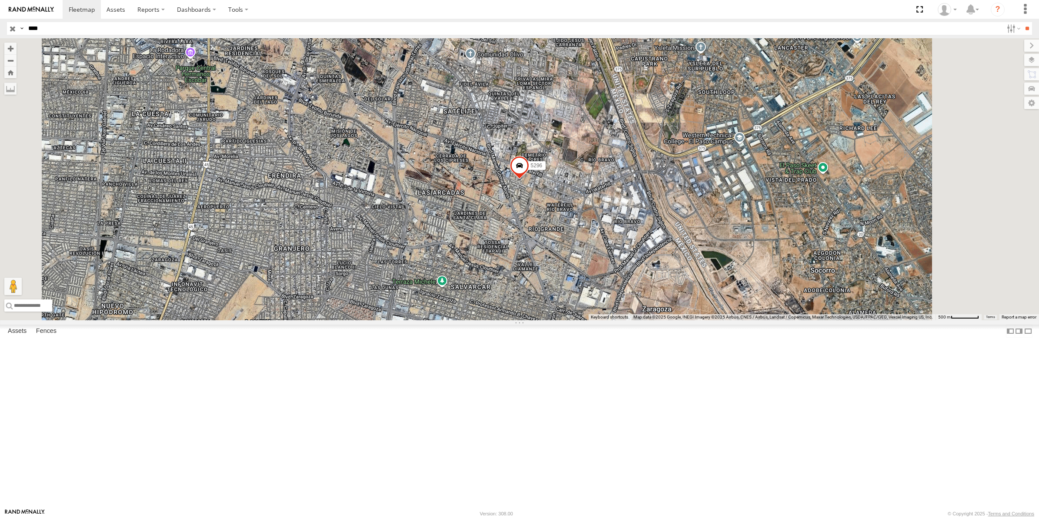 The image size is (1039, 518). I want to click on div: Roberto Garcia, so click(947, 10).